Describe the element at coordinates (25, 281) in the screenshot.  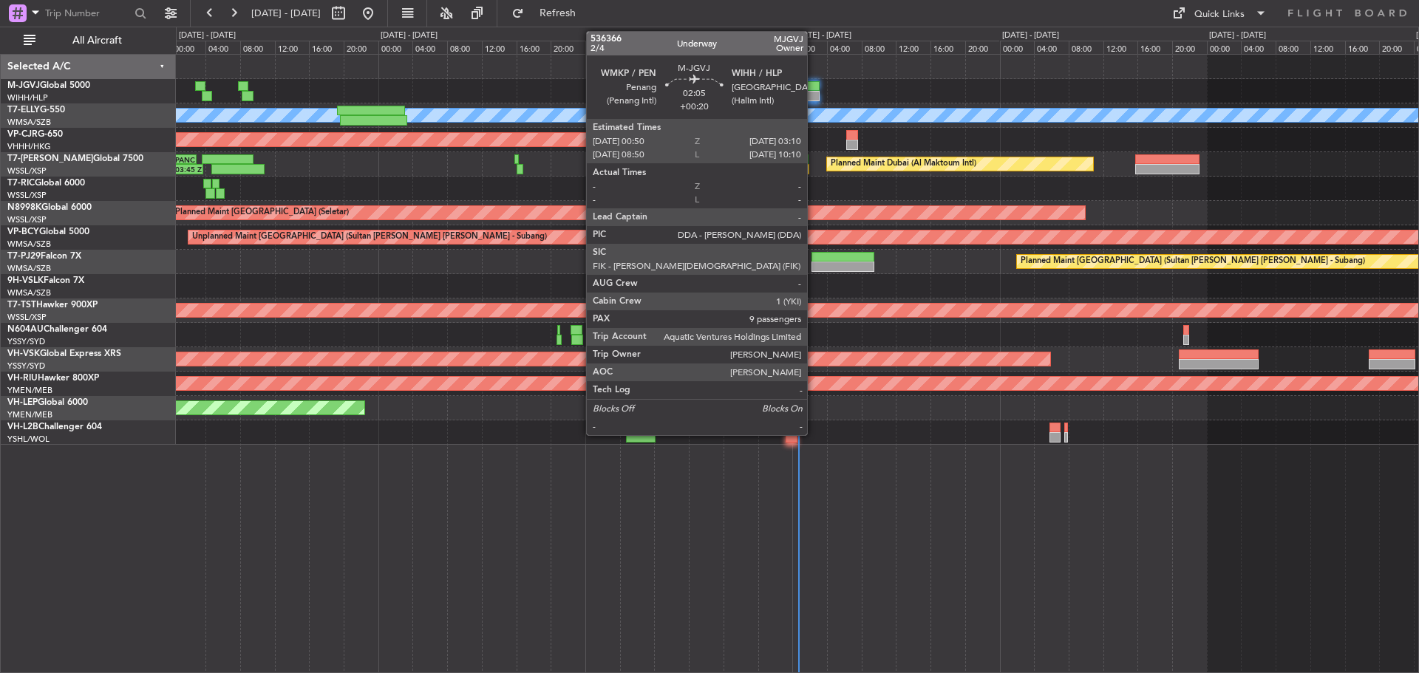
I see `span: 9H-VSLK` at that location.